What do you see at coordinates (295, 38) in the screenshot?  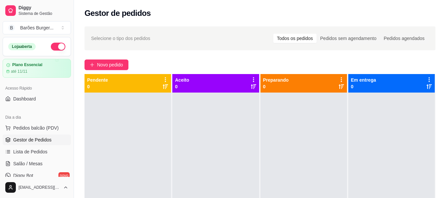 I see `div: Todos os pedidos` at bounding box center [295, 38].